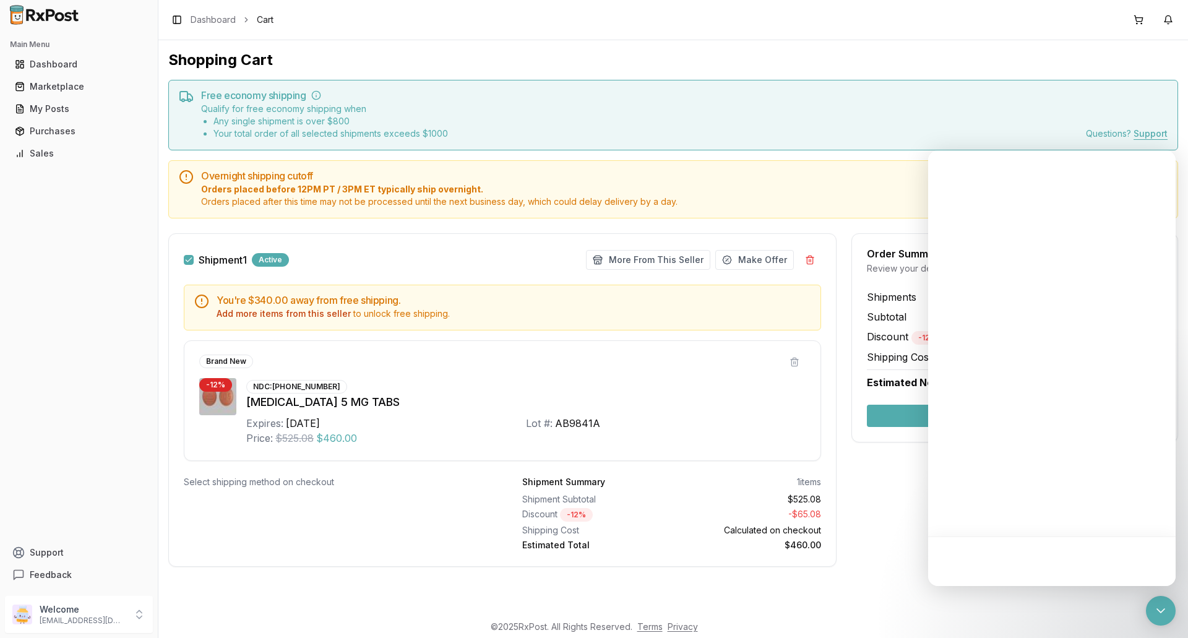 This screenshot has width=1188, height=638. What do you see at coordinates (333, 482) in the screenshot?
I see `div: Select shipping method on checkout` at bounding box center [333, 482].